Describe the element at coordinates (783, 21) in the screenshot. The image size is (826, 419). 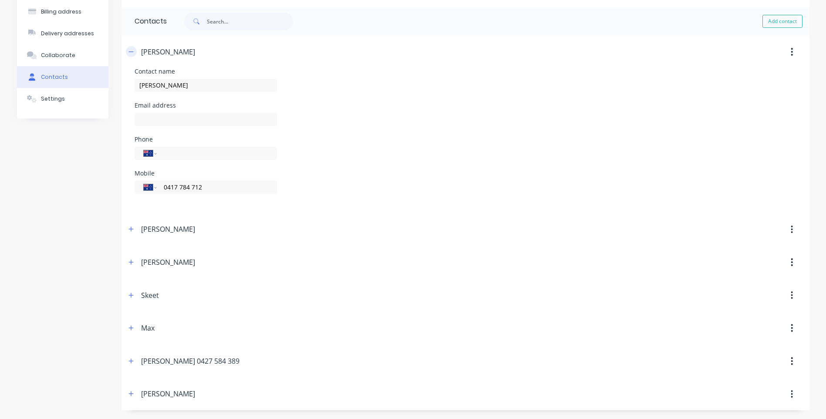
I see `button: Add contact` at that location.